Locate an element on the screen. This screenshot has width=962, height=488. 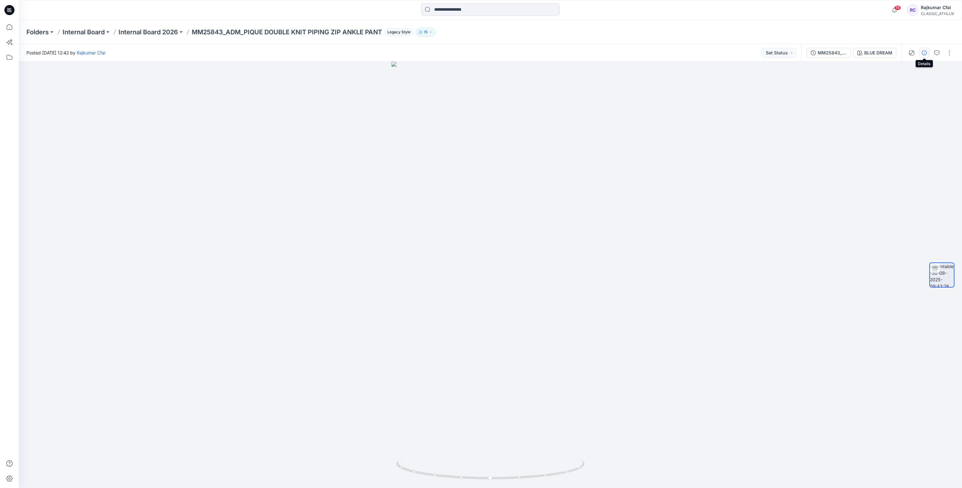
div: Rajkumar Cfai is located at coordinates (938, 8).